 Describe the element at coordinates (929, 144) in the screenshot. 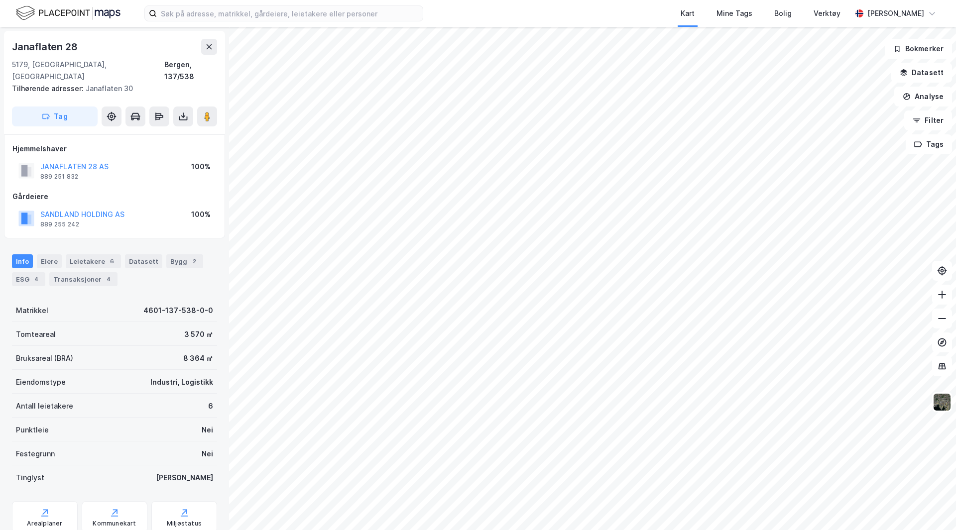

I see `button: Tags` at that location.